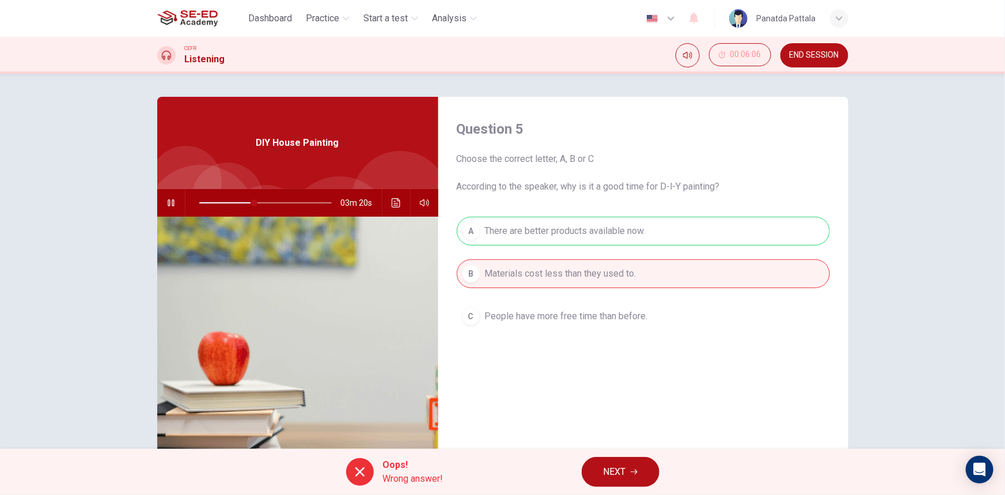  Describe the element at coordinates (191, 48) in the screenshot. I see `span: CEFR` at that location.